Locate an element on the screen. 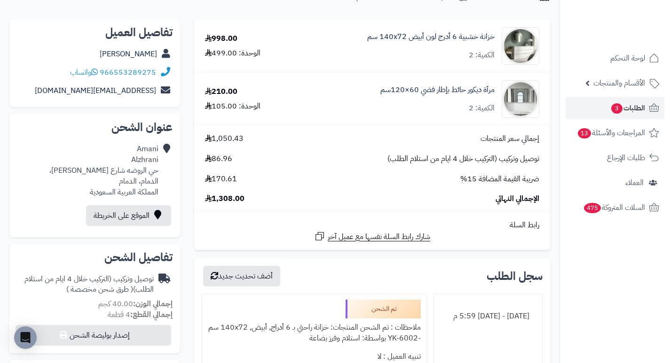 The image size is (670, 363). span: شارك رابط السلة نفسها مع عميل آخر is located at coordinates (379, 237).